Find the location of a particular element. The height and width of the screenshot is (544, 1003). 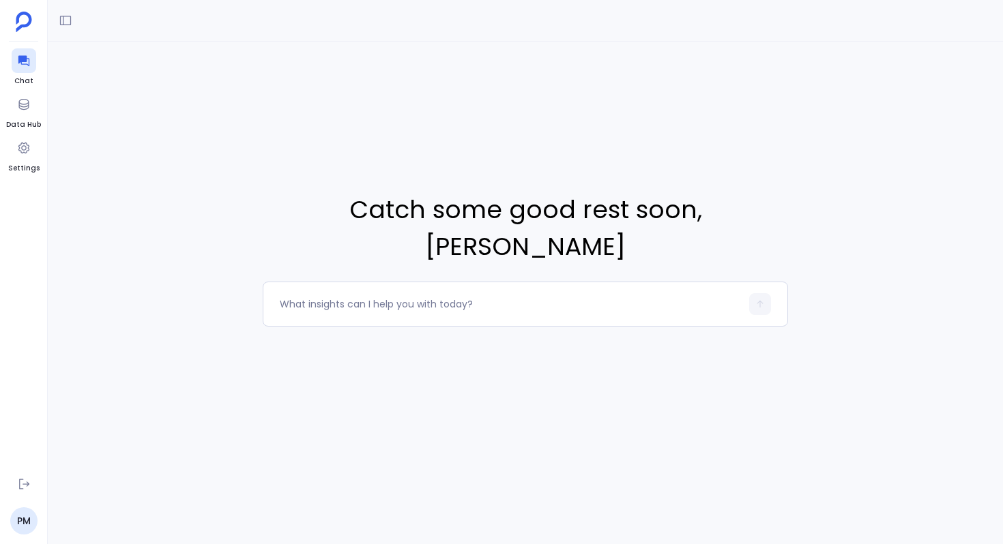

a: Chat is located at coordinates (24, 68).